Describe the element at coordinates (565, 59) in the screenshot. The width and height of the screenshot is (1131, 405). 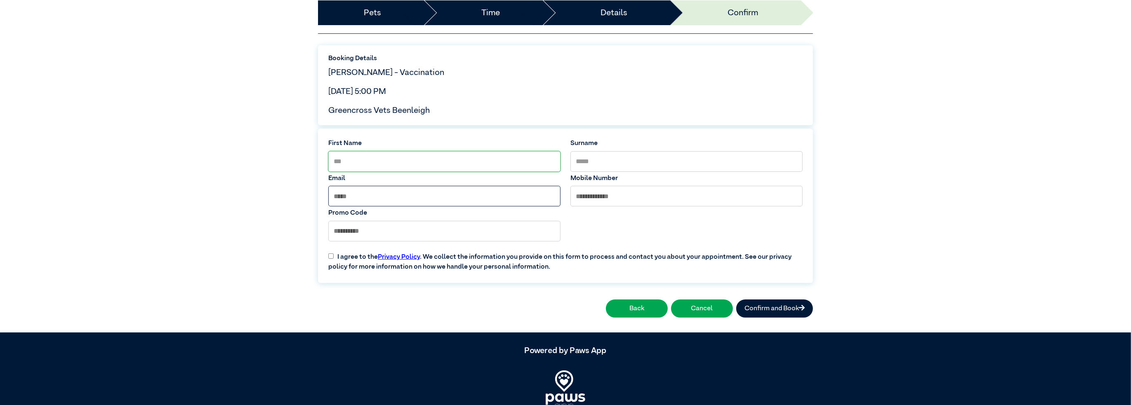
I see `label: Booking Details` at that location.